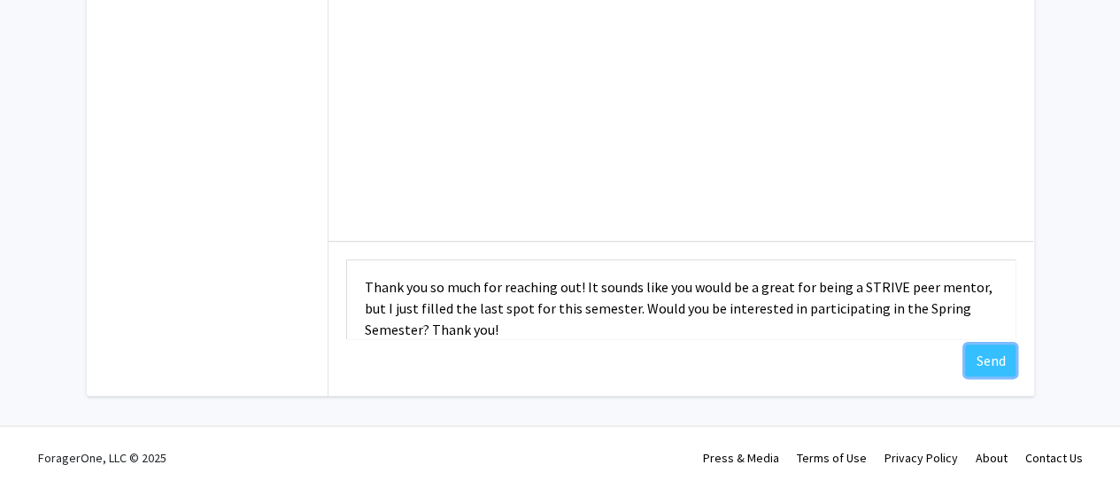 The width and height of the screenshot is (1120, 488). Describe the element at coordinates (990, 360) in the screenshot. I see `button: Send` at that location.